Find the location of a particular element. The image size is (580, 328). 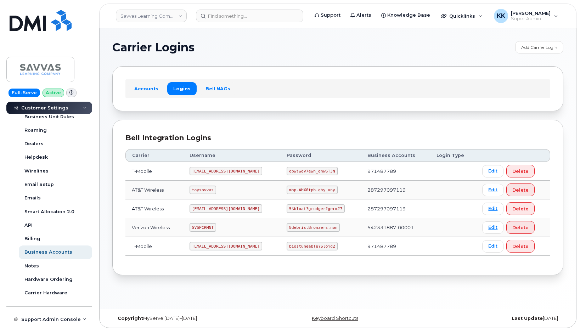

a: Keyboard Shortcuts is located at coordinates (335, 318).